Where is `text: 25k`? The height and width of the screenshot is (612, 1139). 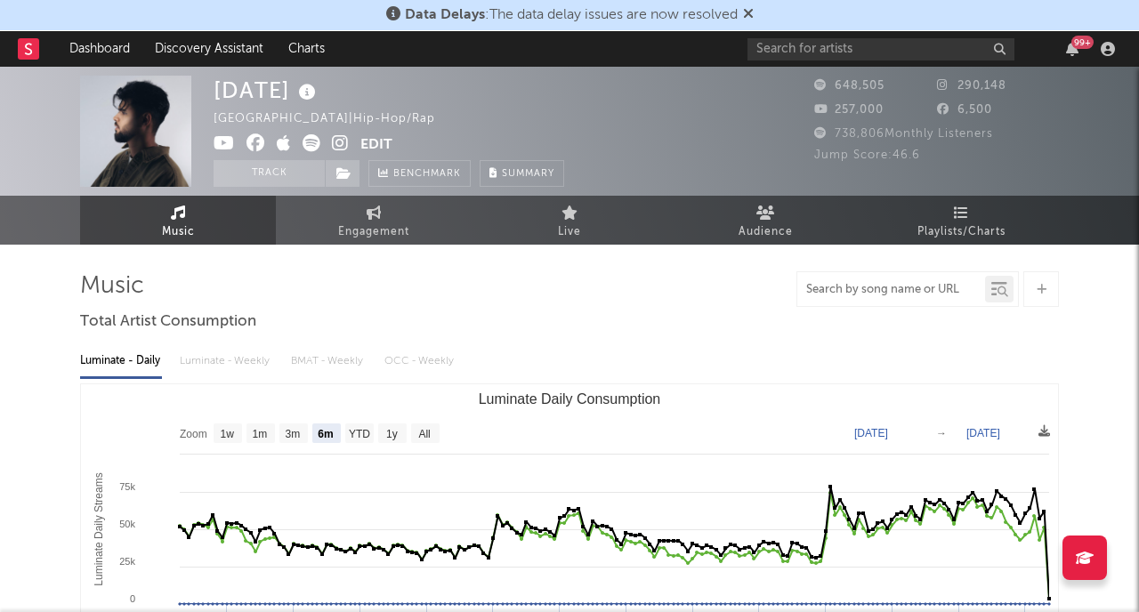 text: 25k is located at coordinates (127, 561).